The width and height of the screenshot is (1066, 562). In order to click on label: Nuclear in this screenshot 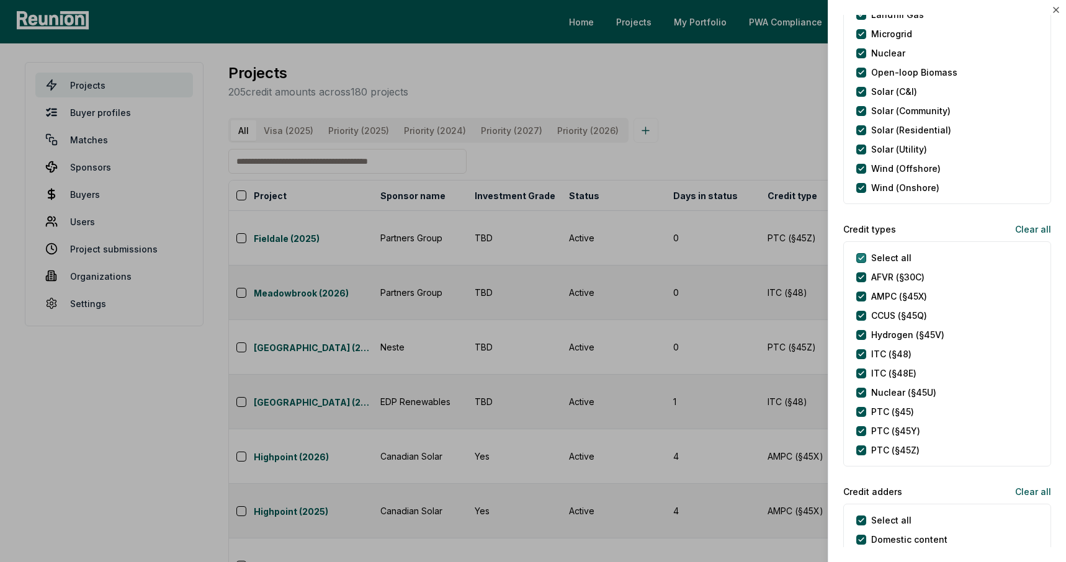, I will do `click(888, 53)`.